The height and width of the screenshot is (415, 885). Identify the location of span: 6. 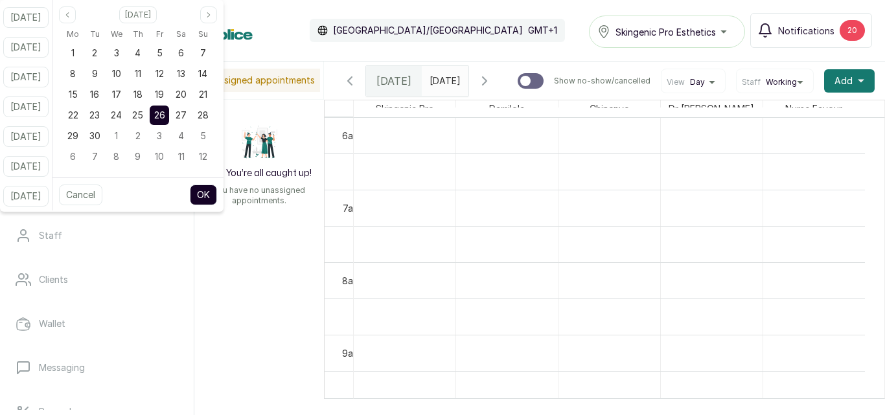
(73, 156).